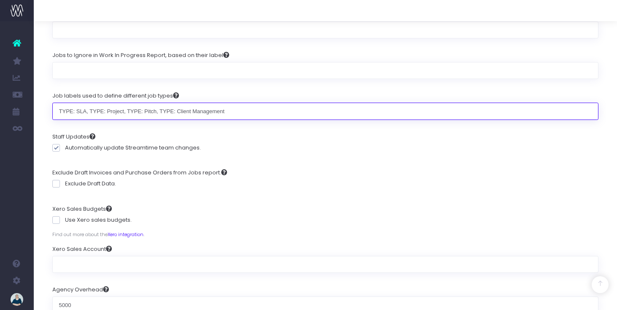 Image resolution: width=617 pixels, height=310 pixels. I want to click on img: images/default_profile_image.png, so click(17, 299).